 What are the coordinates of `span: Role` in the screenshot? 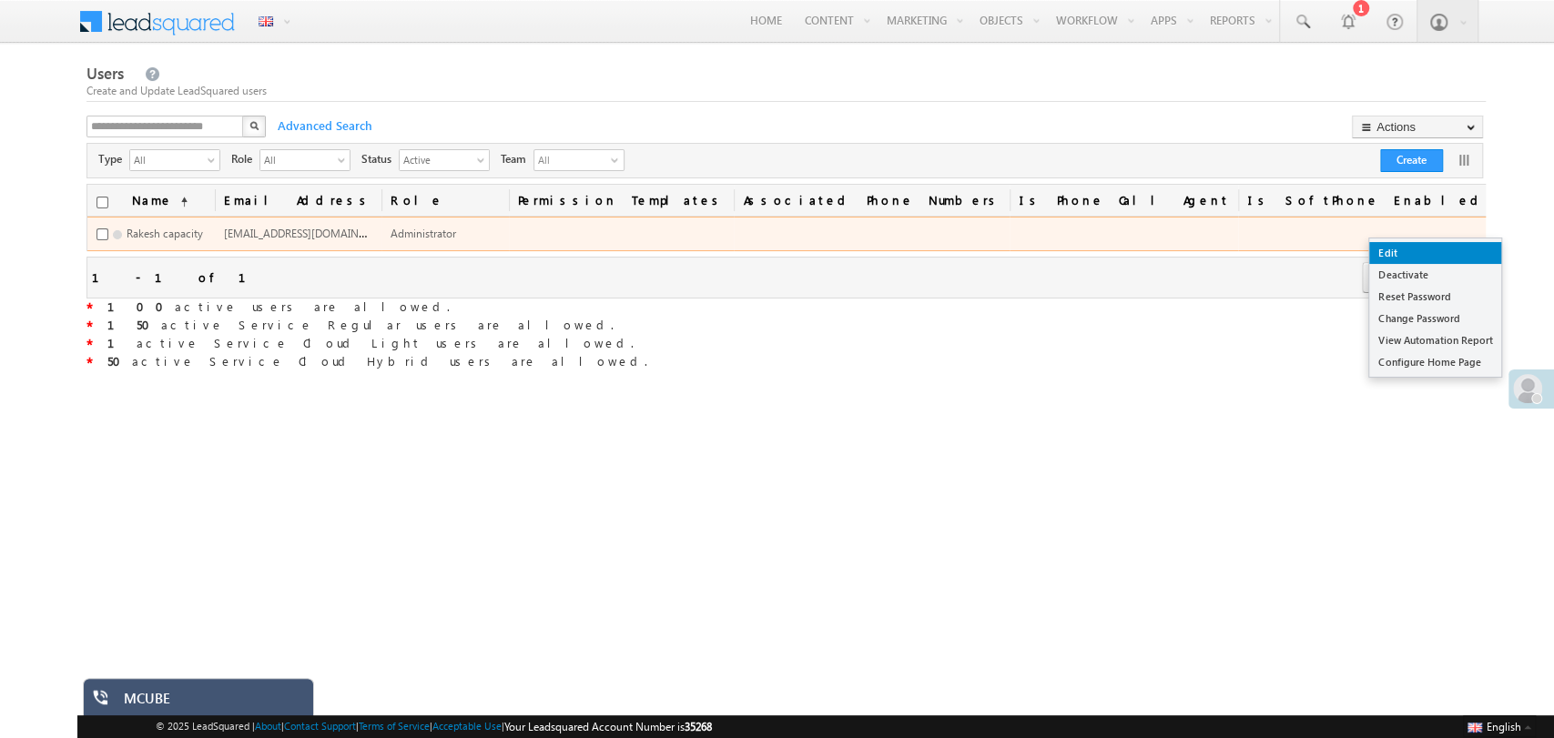 It's located at (245, 159).